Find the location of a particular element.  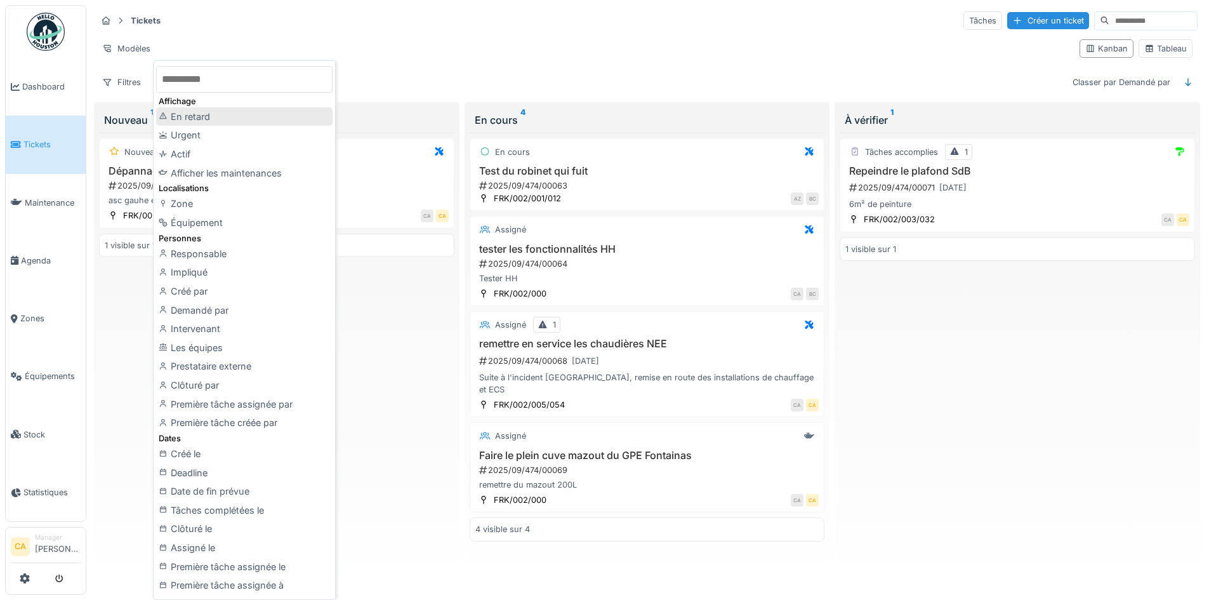

div: Assigné le is located at coordinates (244, 548).